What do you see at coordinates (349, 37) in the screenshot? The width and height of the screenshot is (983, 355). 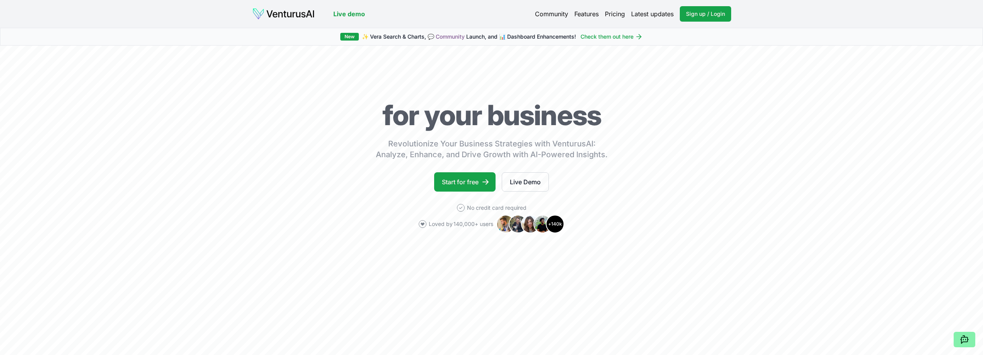 I see `div: New` at bounding box center [349, 37].